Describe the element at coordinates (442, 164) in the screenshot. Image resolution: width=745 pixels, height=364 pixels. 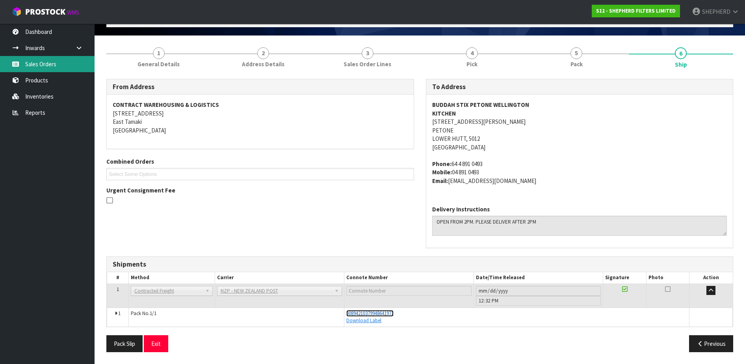
I see `strong: phone` at that location.